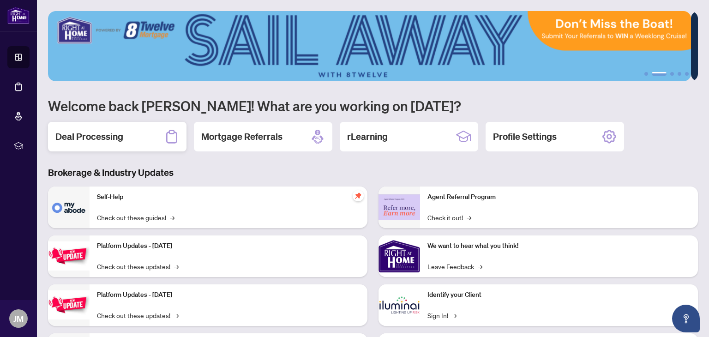 Image resolution: width=709 pixels, height=337 pixels. Describe the element at coordinates (367, 137) in the screenshot. I see `h2: rLearning` at that location.